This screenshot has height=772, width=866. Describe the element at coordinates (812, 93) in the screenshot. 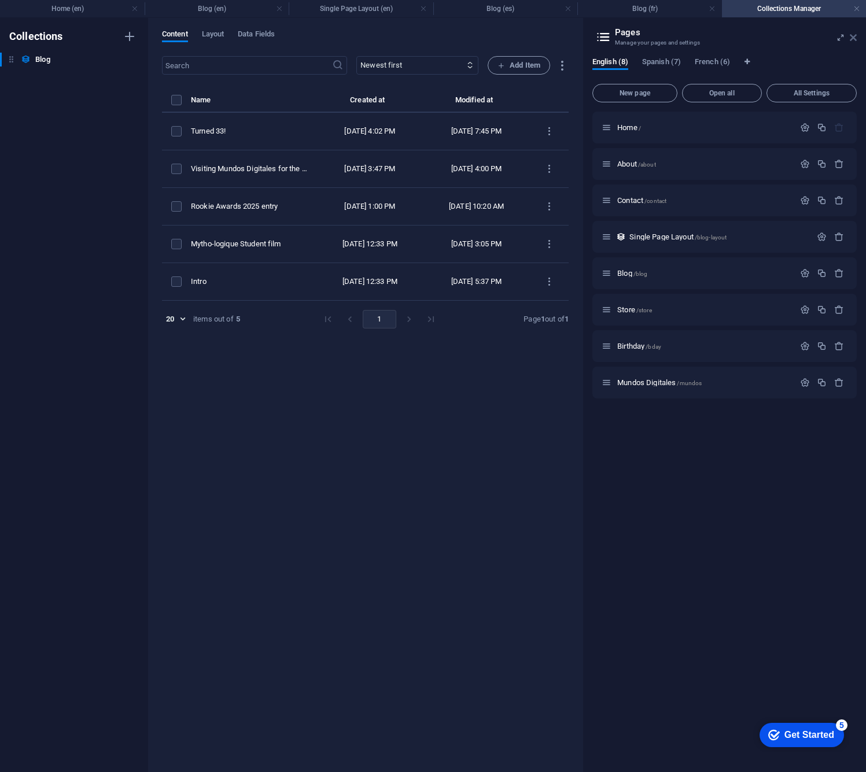

I see `button: All Settings` at that location.